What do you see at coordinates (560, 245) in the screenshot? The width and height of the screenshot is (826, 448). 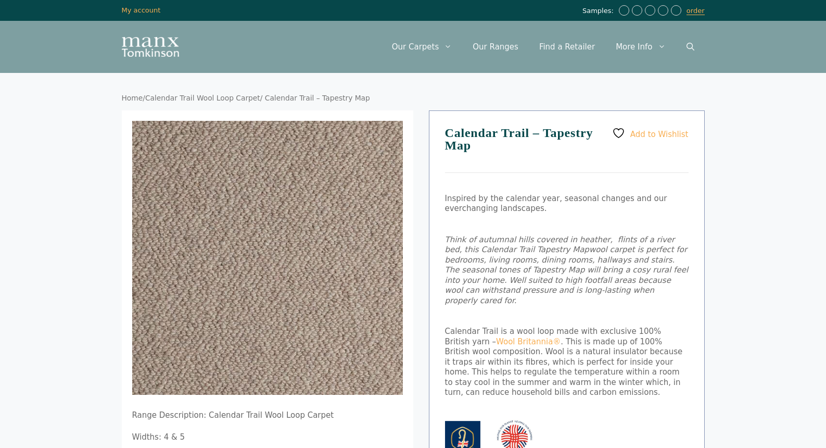 I see `em: Think of autumnal hills covered in heather, flints of a river bed, this Calendar Trail Tapestry Map` at bounding box center [560, 245].